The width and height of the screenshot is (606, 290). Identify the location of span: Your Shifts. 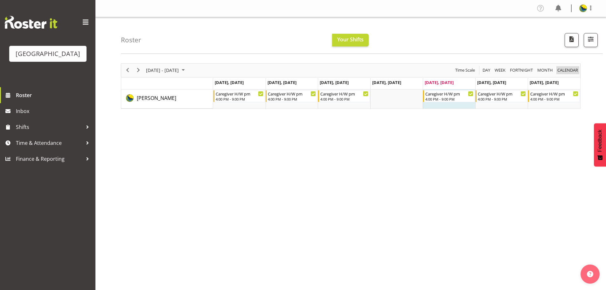
(350, 39).